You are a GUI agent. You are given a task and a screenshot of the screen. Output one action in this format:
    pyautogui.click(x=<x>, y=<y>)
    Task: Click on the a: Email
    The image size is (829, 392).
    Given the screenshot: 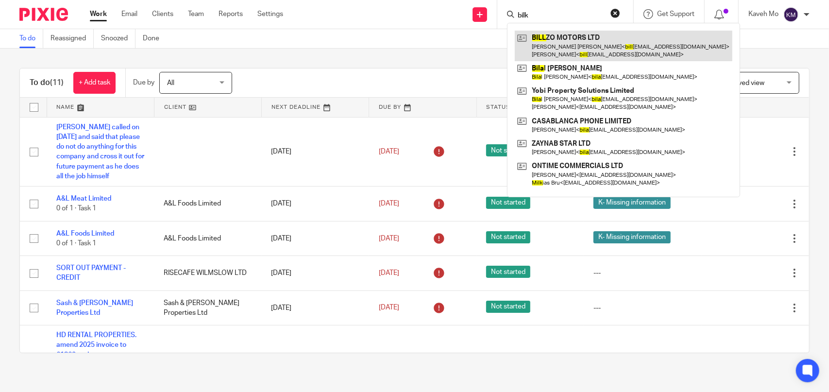 What is the action you would take?
    pyautogui.click(x=129, y=14)
    